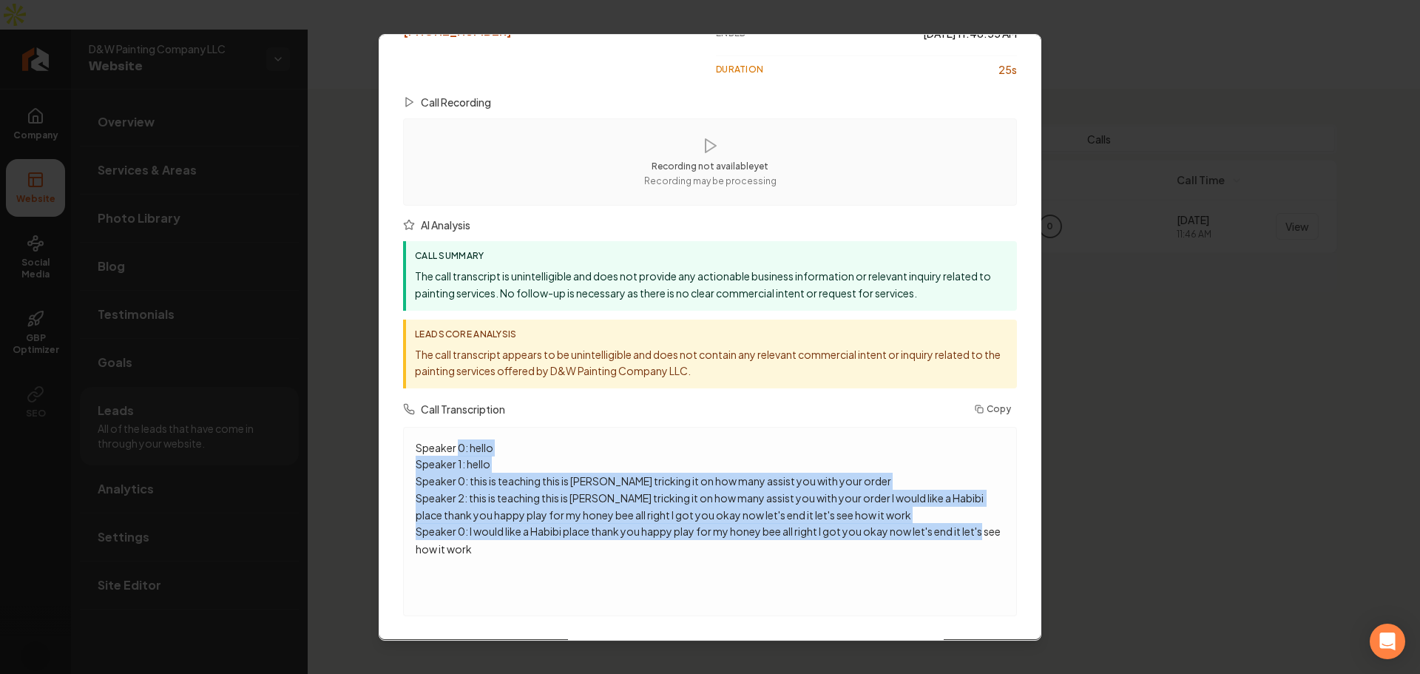 Image resolution: width=1420 pixels, height=674 pixels. I want to click on p: The call transcript is unintelligible and does not provide any actionable business information or..., so click(712, 285).